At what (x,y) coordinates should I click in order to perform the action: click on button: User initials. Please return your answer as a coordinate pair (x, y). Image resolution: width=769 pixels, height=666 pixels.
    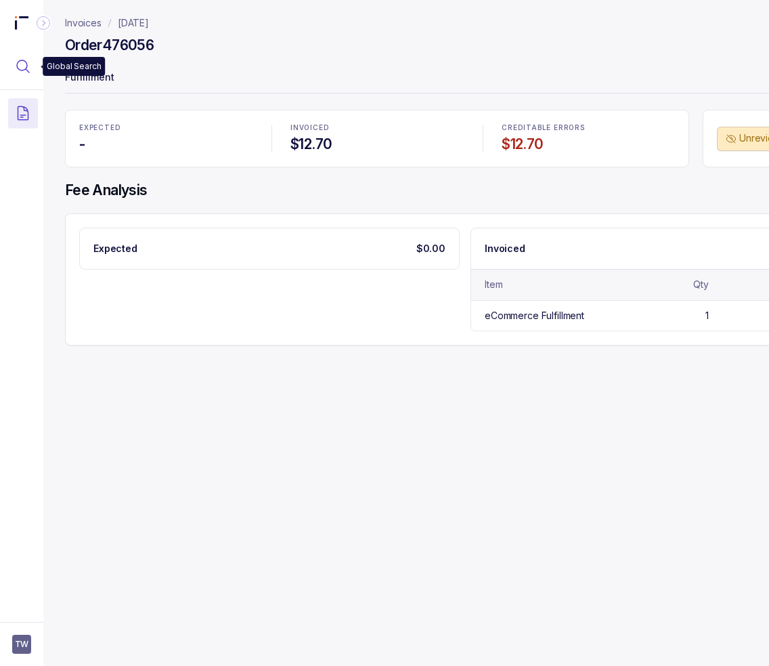
    Looking at the image, I should click on (22, 644).